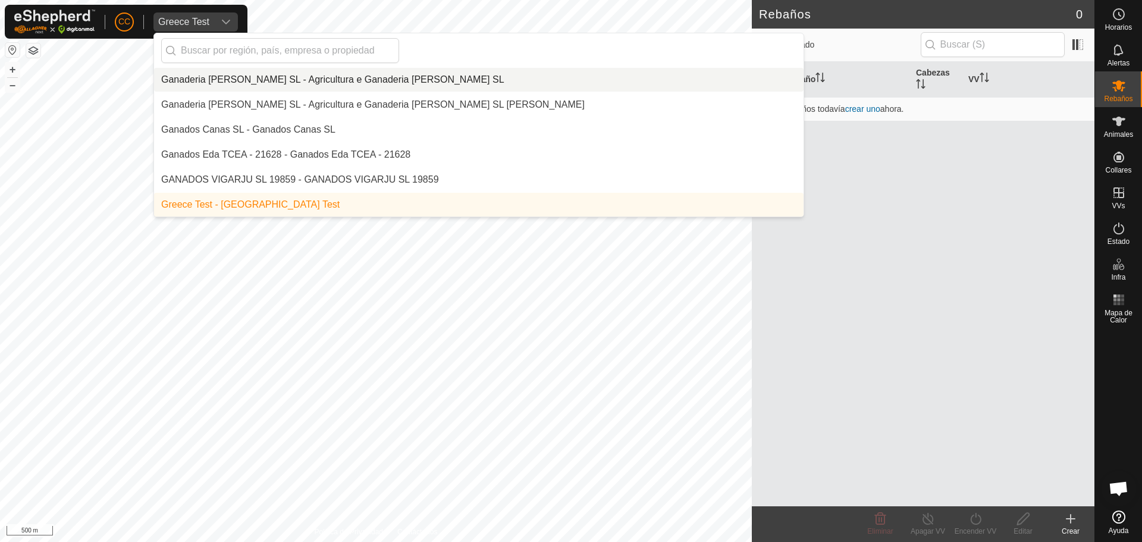 The height and width of the screenshot is (542, 1142). Describe the element at coordinates (1118, 170) in the screenshot. I see `span: Collares` at that location.